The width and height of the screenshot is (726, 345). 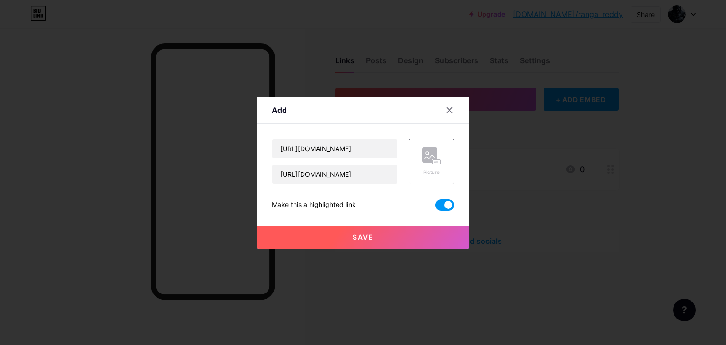 What do you see at coordinates (432, 172) in the screenshot?
I see `div: Picture` at bounding box center [432, 172].